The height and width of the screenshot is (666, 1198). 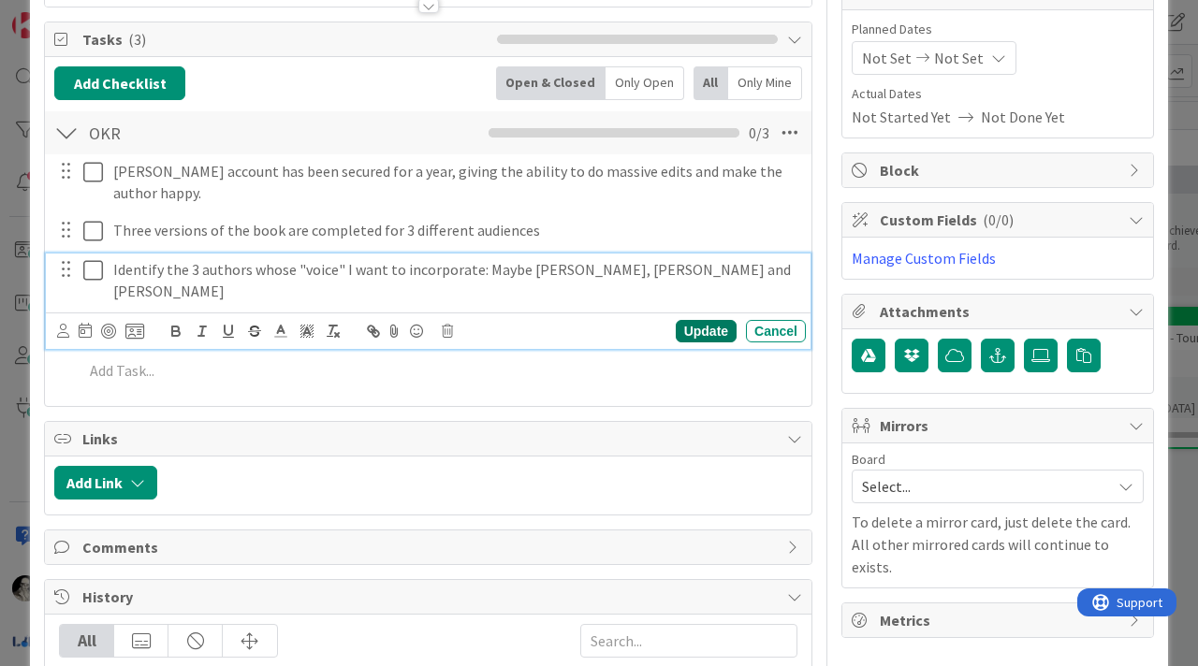 What do you see at coordinates (238, 133) in the screenshot?
I see `input: Add Checklist...` at bounding box center [238, 133].